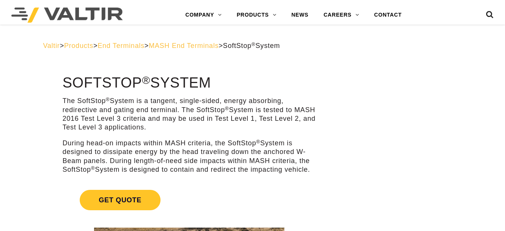 This screenshot has width=505, height=231. Describe the element at coordinates (51, 46) in the screenshot. I see `a: Valtir` at that location.